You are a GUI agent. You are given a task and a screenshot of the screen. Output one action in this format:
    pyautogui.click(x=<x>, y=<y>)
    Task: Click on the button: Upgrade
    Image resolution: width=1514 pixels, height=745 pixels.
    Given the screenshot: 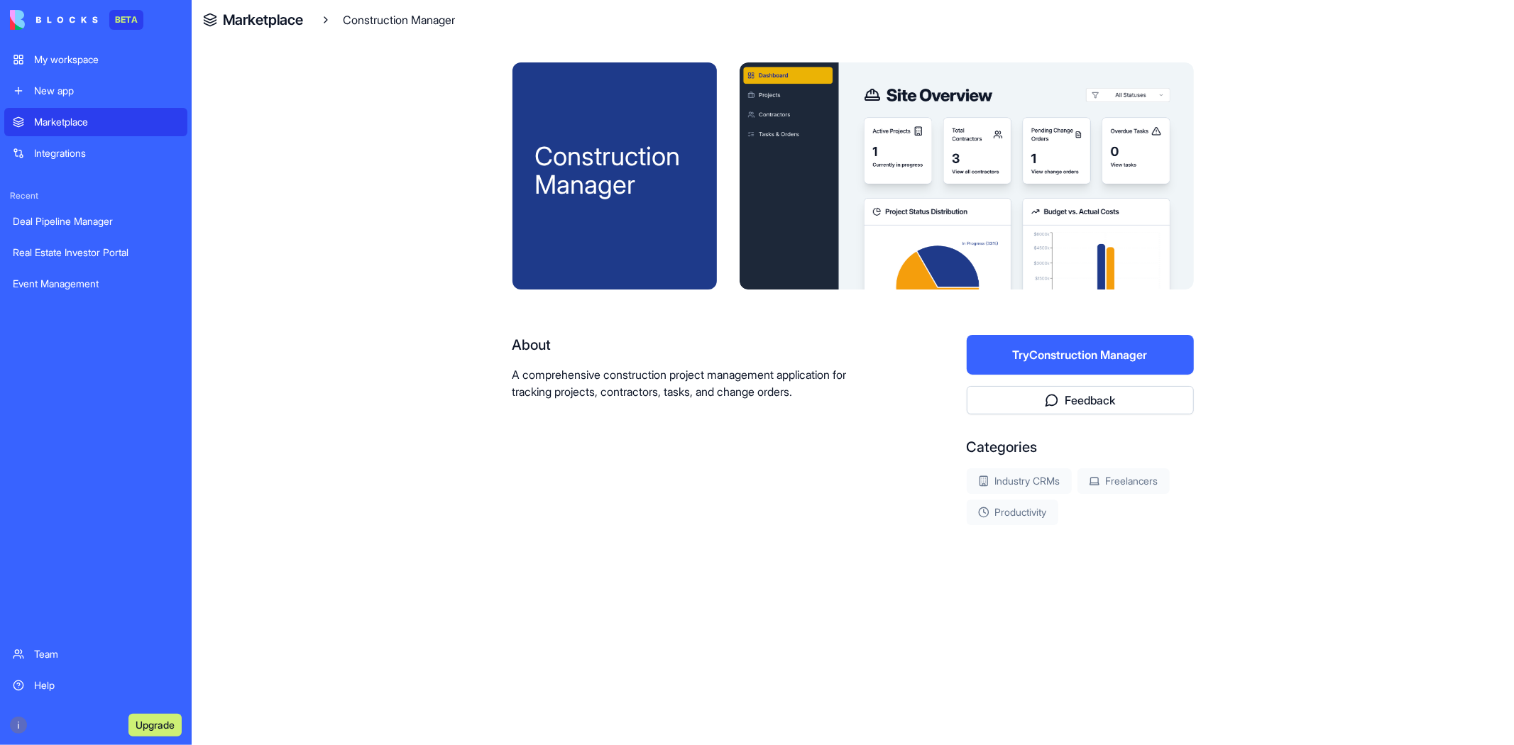 What is the action you would take?
    pyautogui.click(x=155, y=725)
    